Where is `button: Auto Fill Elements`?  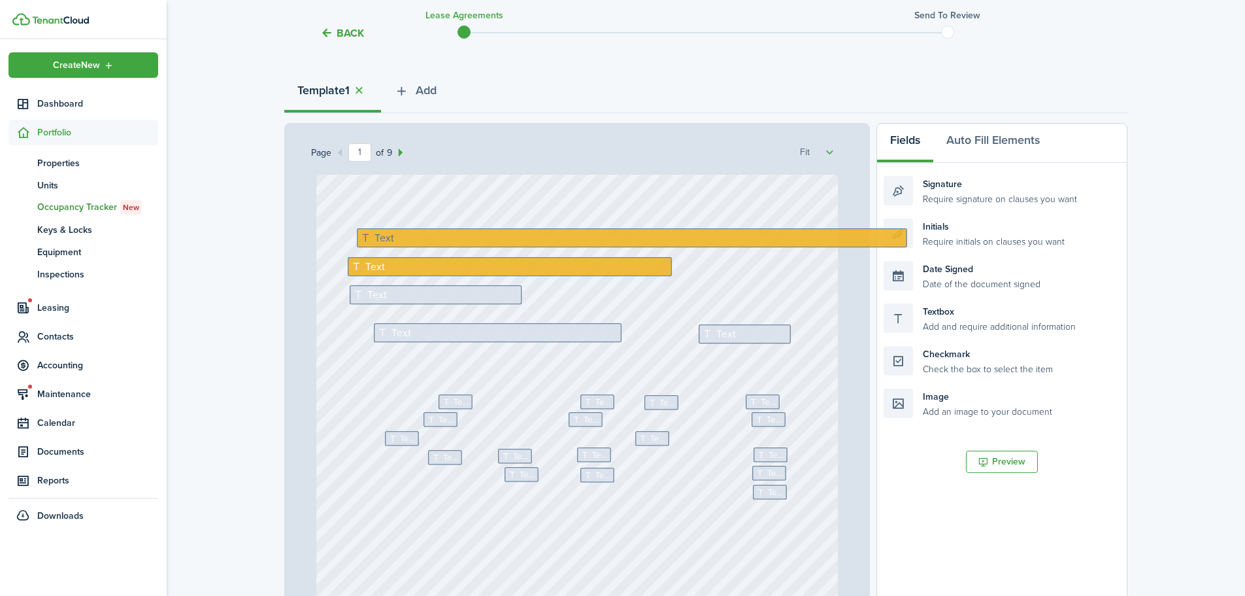 button: Auto Fill Elements is located at coordinates (993, 143).